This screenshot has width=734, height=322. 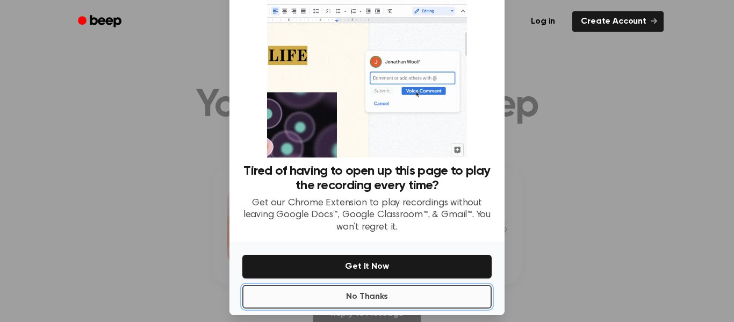 What do you see at coordinates (100, 21) in the screenshot?
I see `a: Beep` at bounding box center [100, 21].